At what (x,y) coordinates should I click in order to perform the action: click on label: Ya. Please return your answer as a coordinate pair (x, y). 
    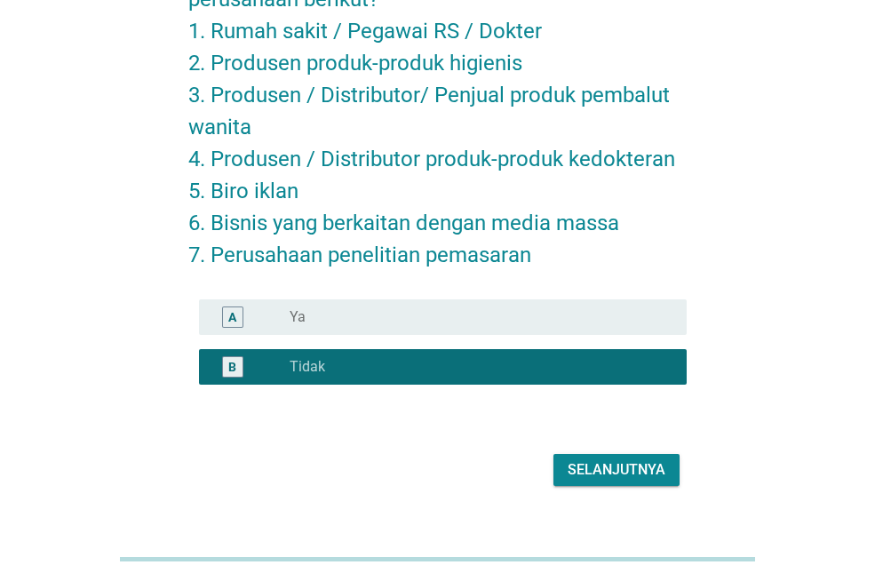
    Looking at the image, I should click on (298, 317).